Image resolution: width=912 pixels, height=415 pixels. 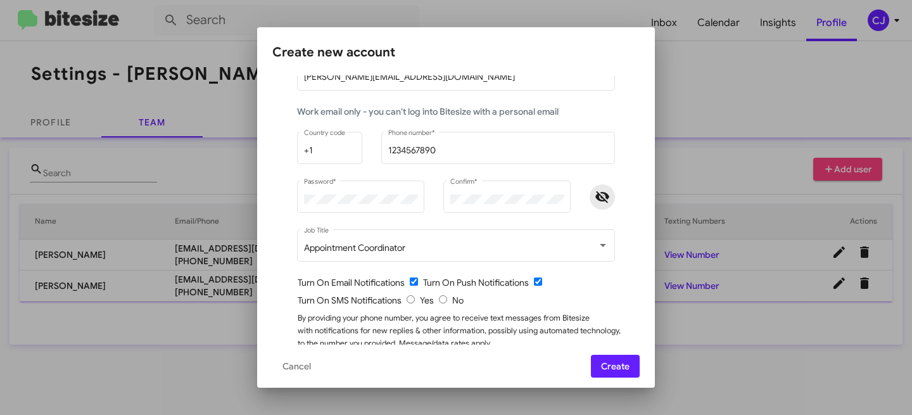 What do you see at coordinates (349, 300) in the screenshot?
I see `span: Turn On SMS Notifications` at bounding box center [349, 300].